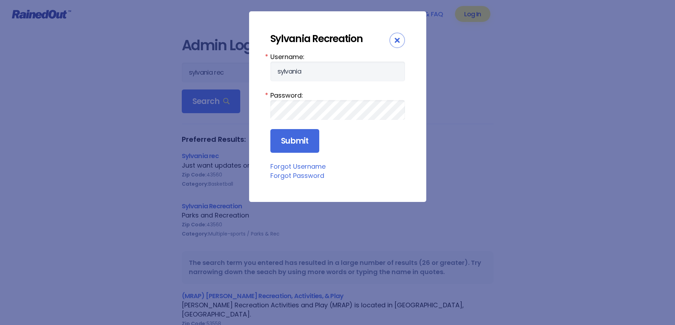  I want to click on div: Sylvania Recreation, so click(330, 39).